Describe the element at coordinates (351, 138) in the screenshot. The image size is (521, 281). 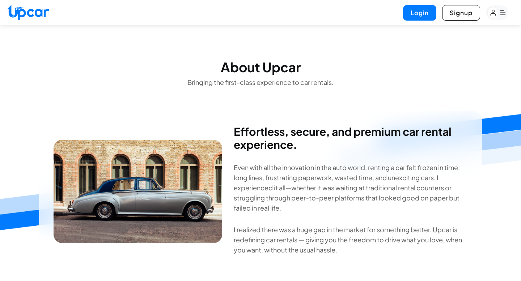
I see `blockquote: Effortless, secure, and premium car rental experience.` at that location.